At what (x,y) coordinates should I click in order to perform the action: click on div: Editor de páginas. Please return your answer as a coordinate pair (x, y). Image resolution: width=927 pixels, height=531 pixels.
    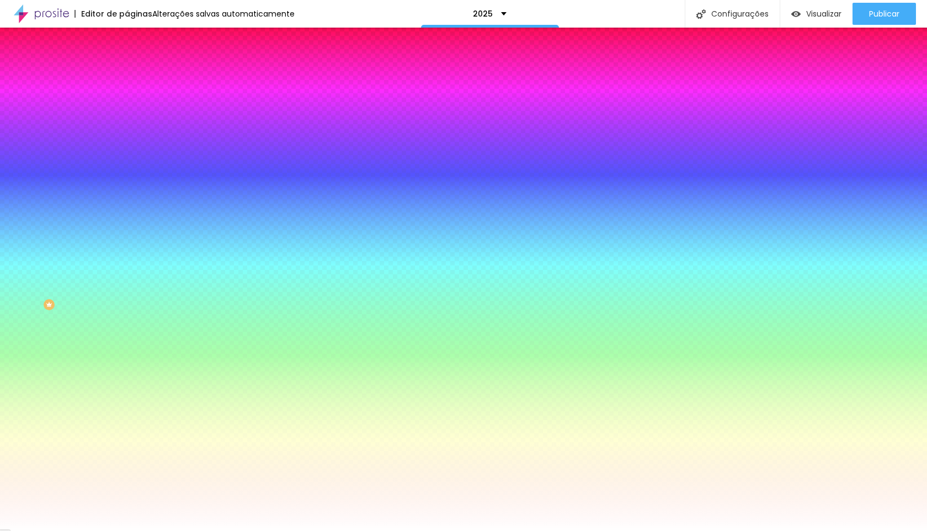
    Looking at the image, I should click on (113, 14).